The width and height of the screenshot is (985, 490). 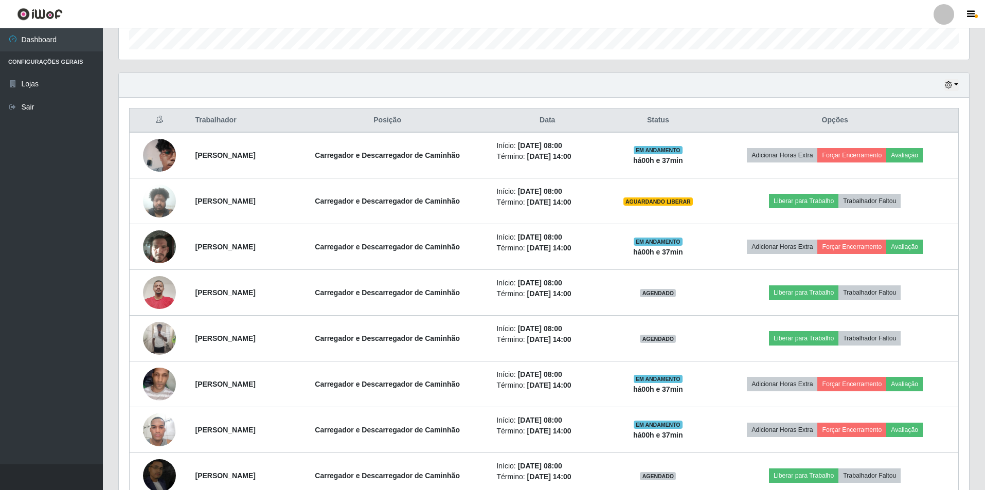 What do you see at coordinates (159, 384) in the screenshot?
I see `img: 1749255335293.jpeg` at bounding box center [159, 384].